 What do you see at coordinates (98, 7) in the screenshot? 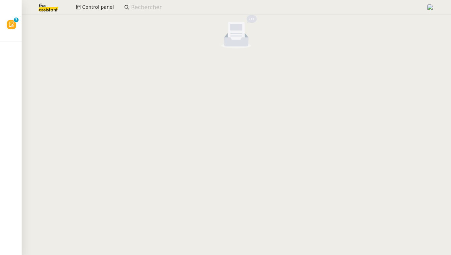
I see `span: Control panel` at bounding box center [98, 7].